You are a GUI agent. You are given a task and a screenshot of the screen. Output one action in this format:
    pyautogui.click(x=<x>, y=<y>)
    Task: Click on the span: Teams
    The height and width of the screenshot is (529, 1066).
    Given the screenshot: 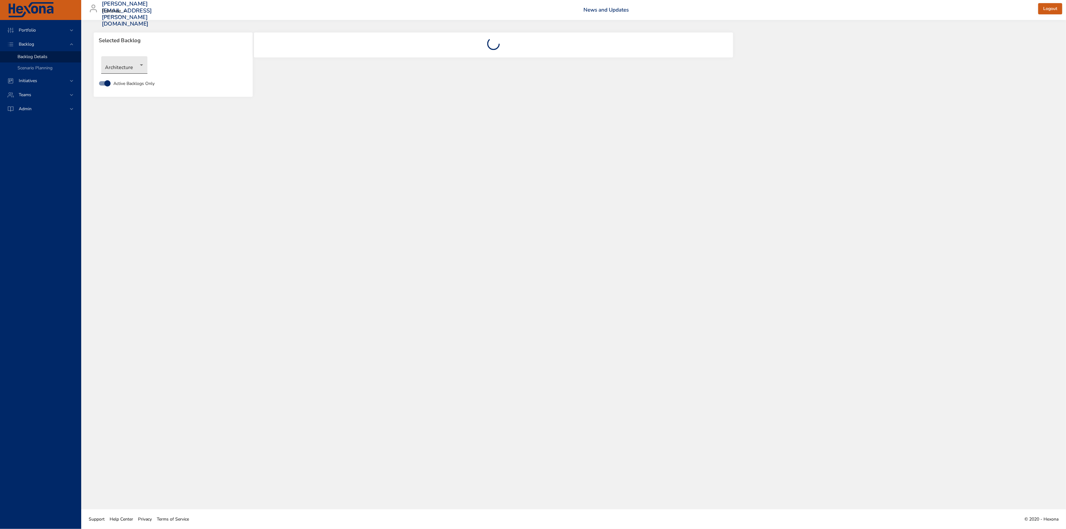 What is the action you would take?
    pyautogui.click(x=25, y=95)
    